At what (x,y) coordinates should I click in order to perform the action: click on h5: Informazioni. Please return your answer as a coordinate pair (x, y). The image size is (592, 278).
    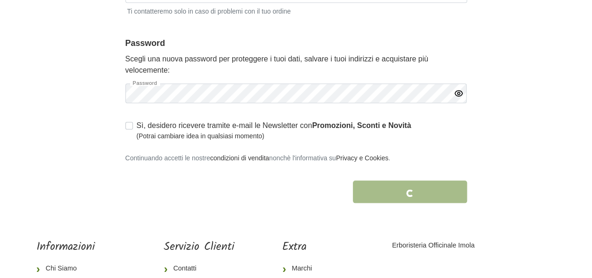
    Looking at the image, I should click on (76, 247).